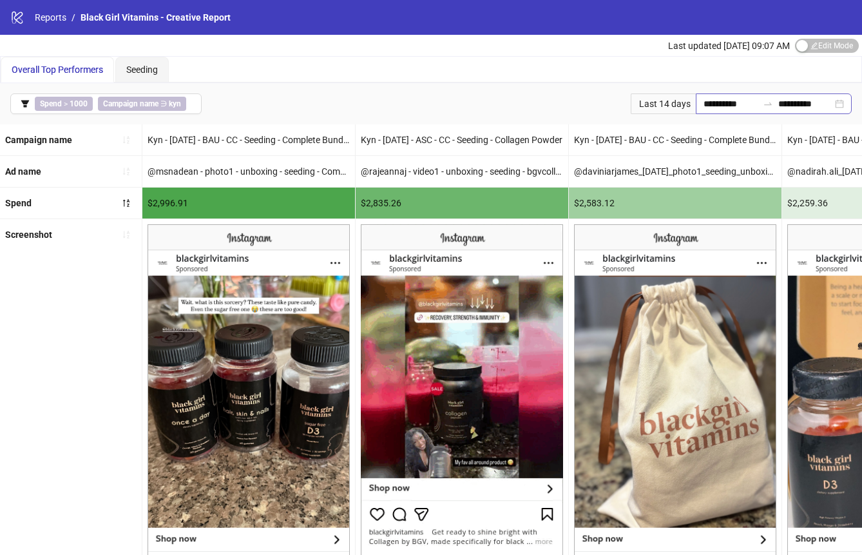 The image size is (862, 555). What do you see at coordinates (249, 203) in the screenshot?
I see `div: $2,996.91` at bounding box center [249, 203].